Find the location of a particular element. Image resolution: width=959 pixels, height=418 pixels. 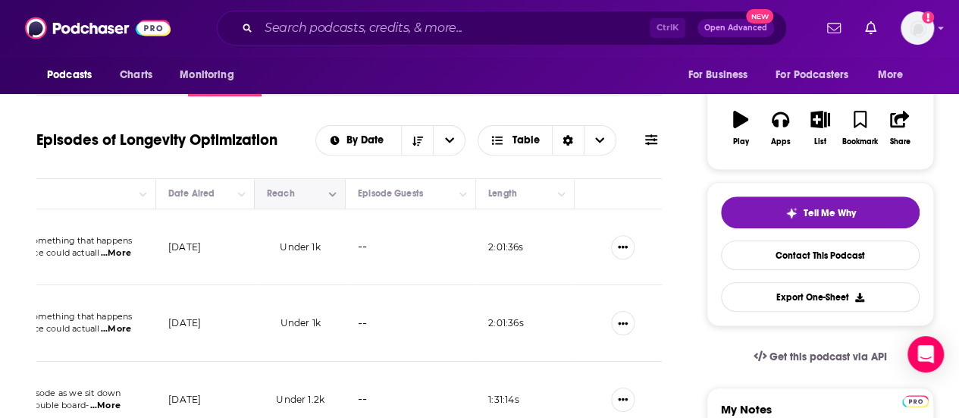

button: Apps is located at coordinates (780, 128).